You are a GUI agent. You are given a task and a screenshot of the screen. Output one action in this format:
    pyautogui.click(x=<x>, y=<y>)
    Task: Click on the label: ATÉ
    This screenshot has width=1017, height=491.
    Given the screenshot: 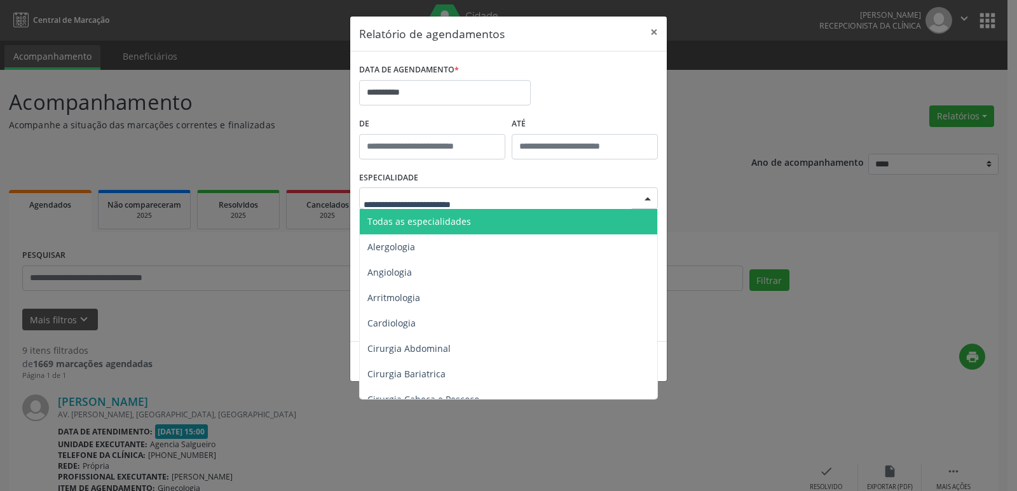 What is the action you would take?
    pyautogui.click(x=585, y=124)
    